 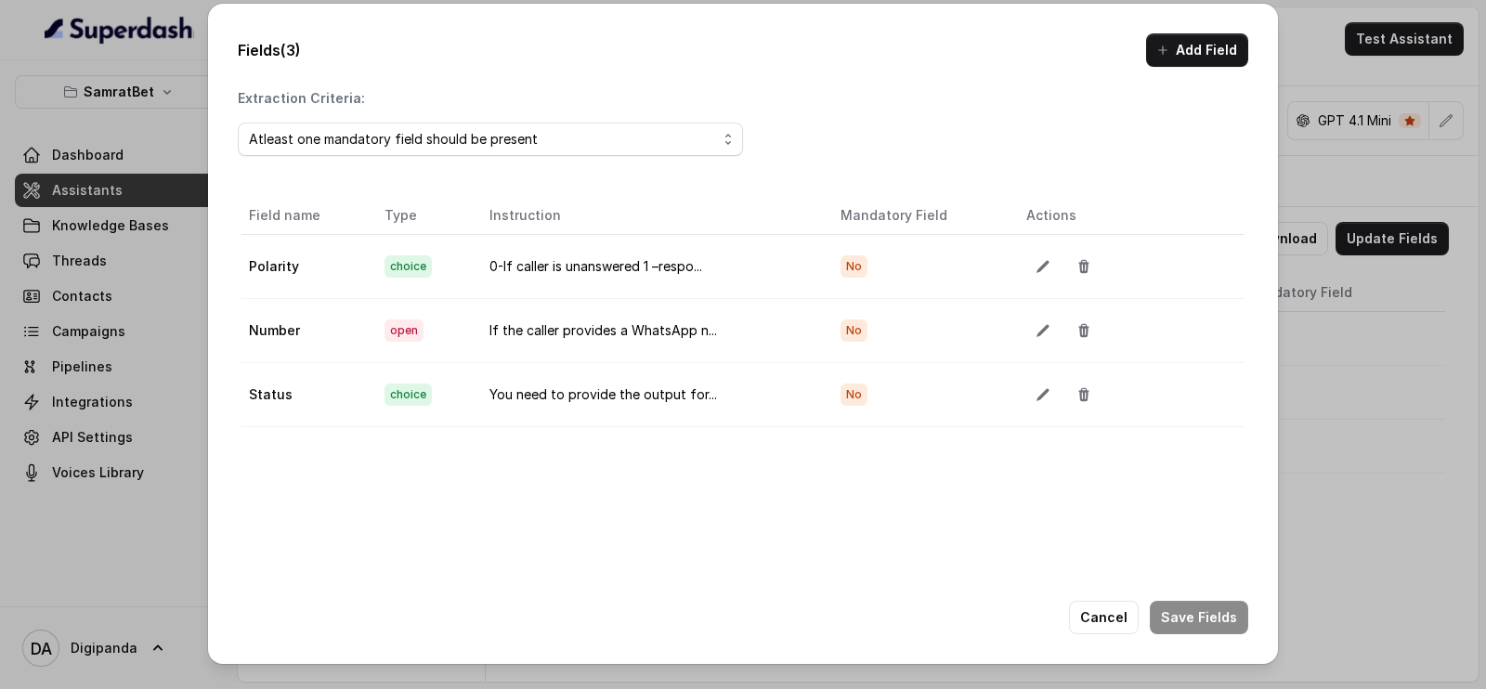 I want to click on button: Add Field, so click(x=1197, y=50).